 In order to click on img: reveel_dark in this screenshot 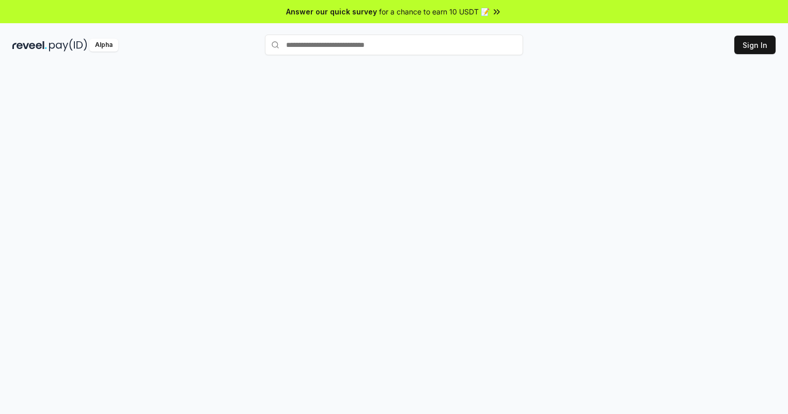, I will do `click(29, 45)`.